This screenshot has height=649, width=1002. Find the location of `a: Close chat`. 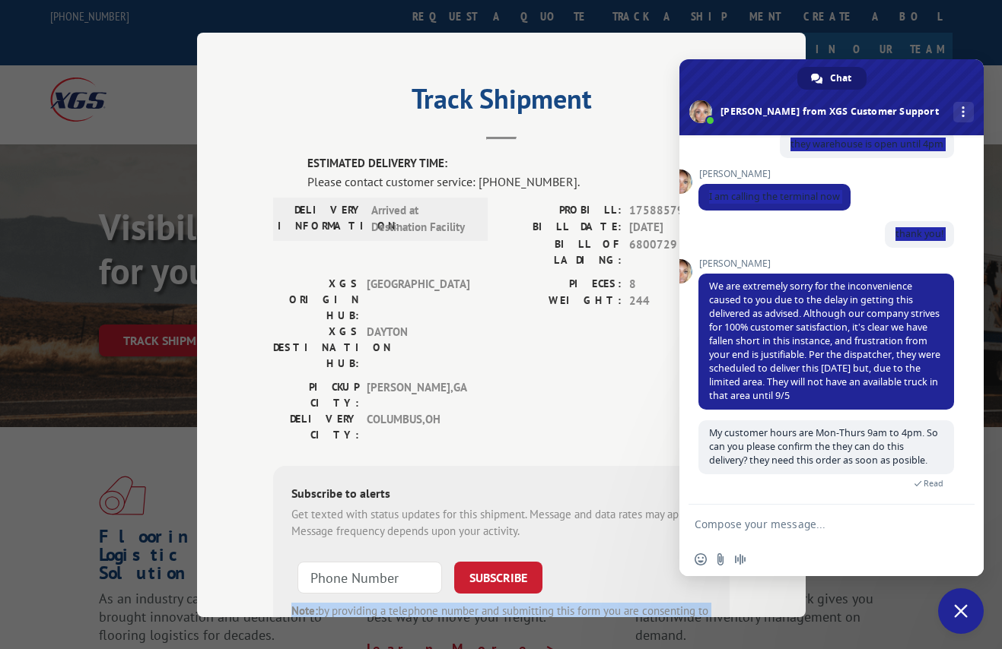

a: Close chat is located at coordinates (960, 611).